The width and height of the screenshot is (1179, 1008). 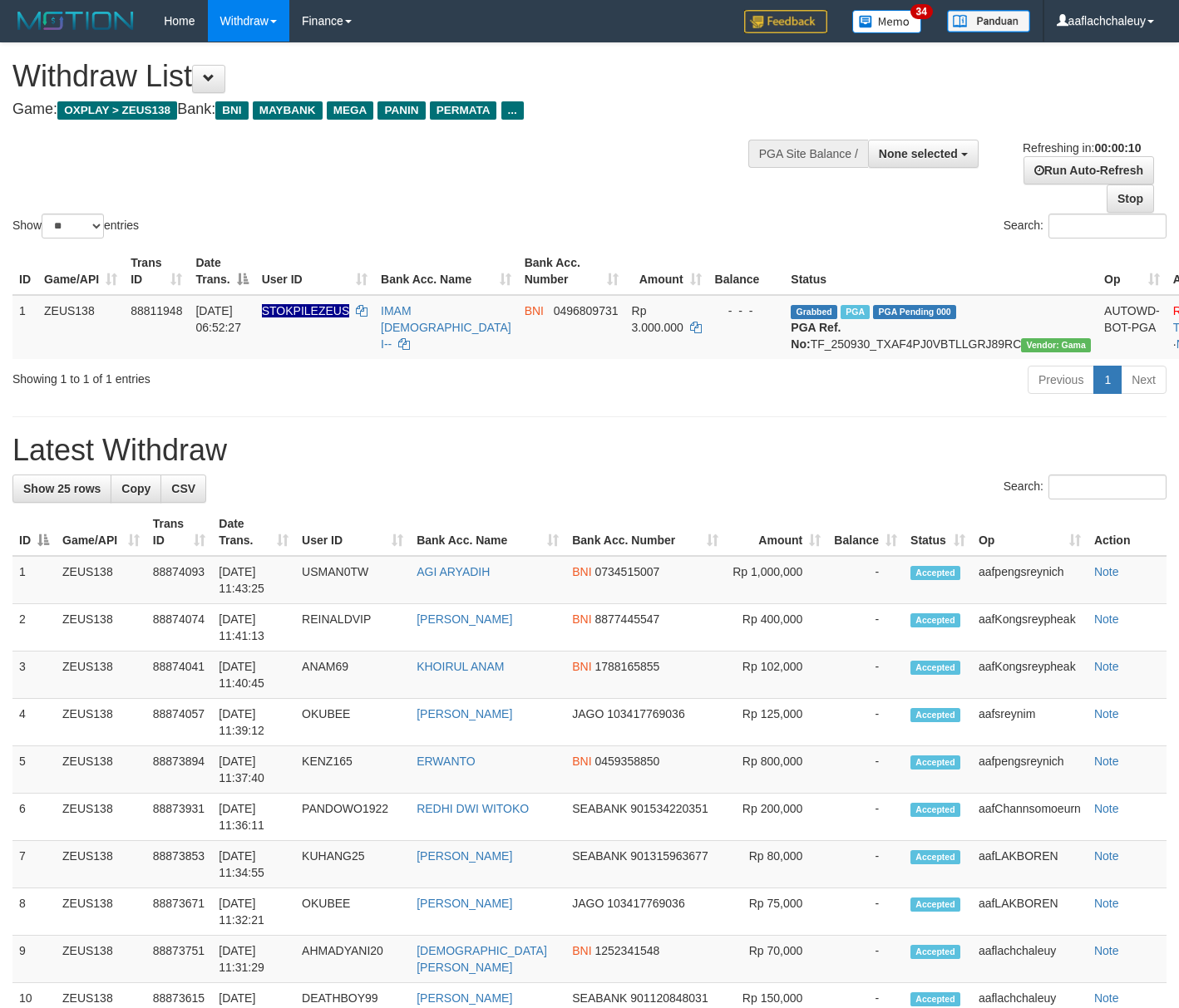 I want to click on img: MOTION_logo.png, so click(x=75, y=21).